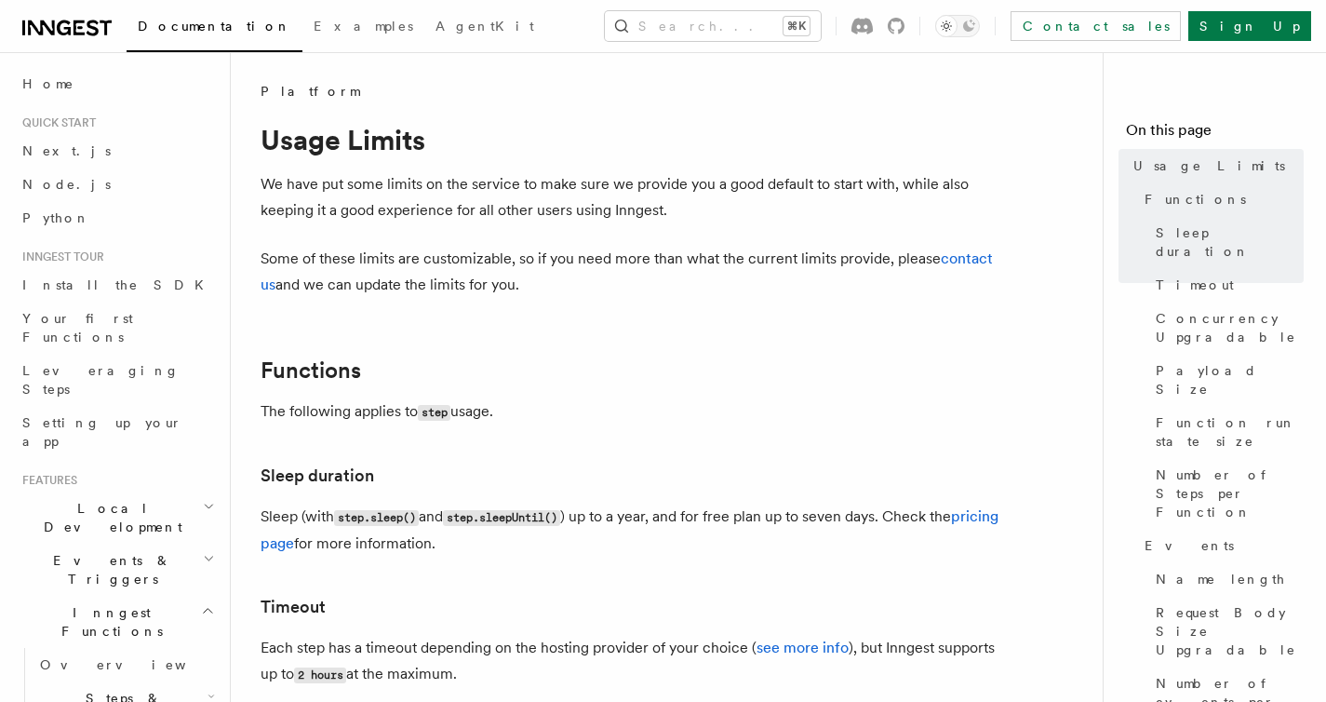 The width and height of the screenshot is (1326, 702). What do you see at coordinates (1226, 631) in the screenshot?
I see `a: Request Body Size Upgradable` at bounding box center [1226, 631].